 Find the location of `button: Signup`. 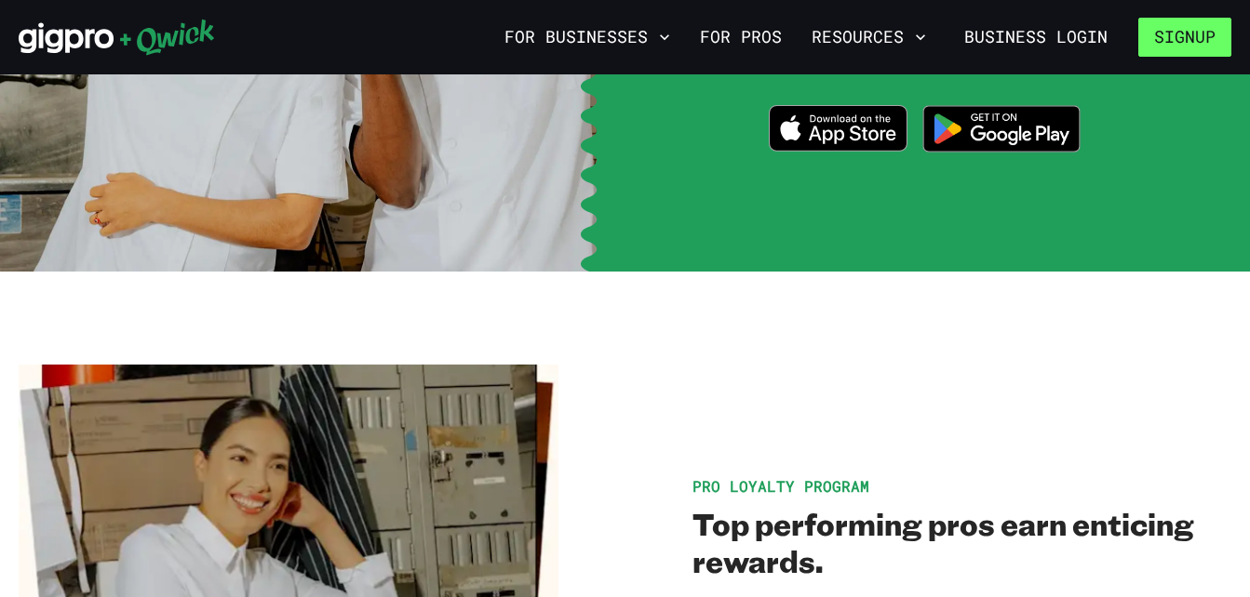

button: Signup is located at coordinates (1185, 37).